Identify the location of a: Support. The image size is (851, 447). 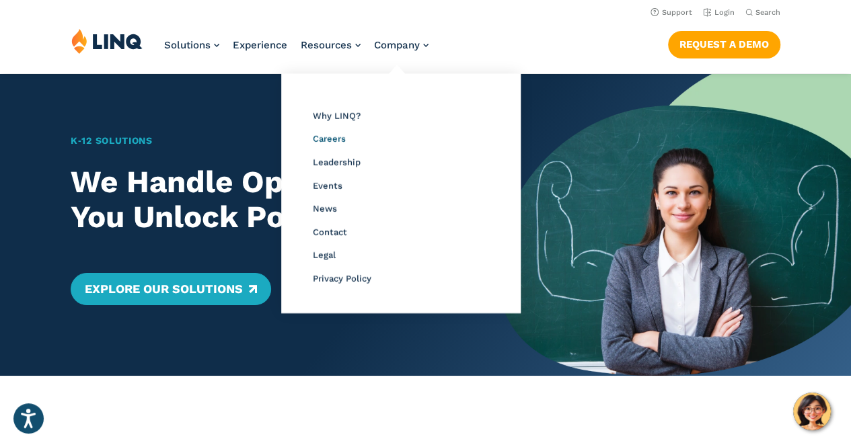
(671, 12).